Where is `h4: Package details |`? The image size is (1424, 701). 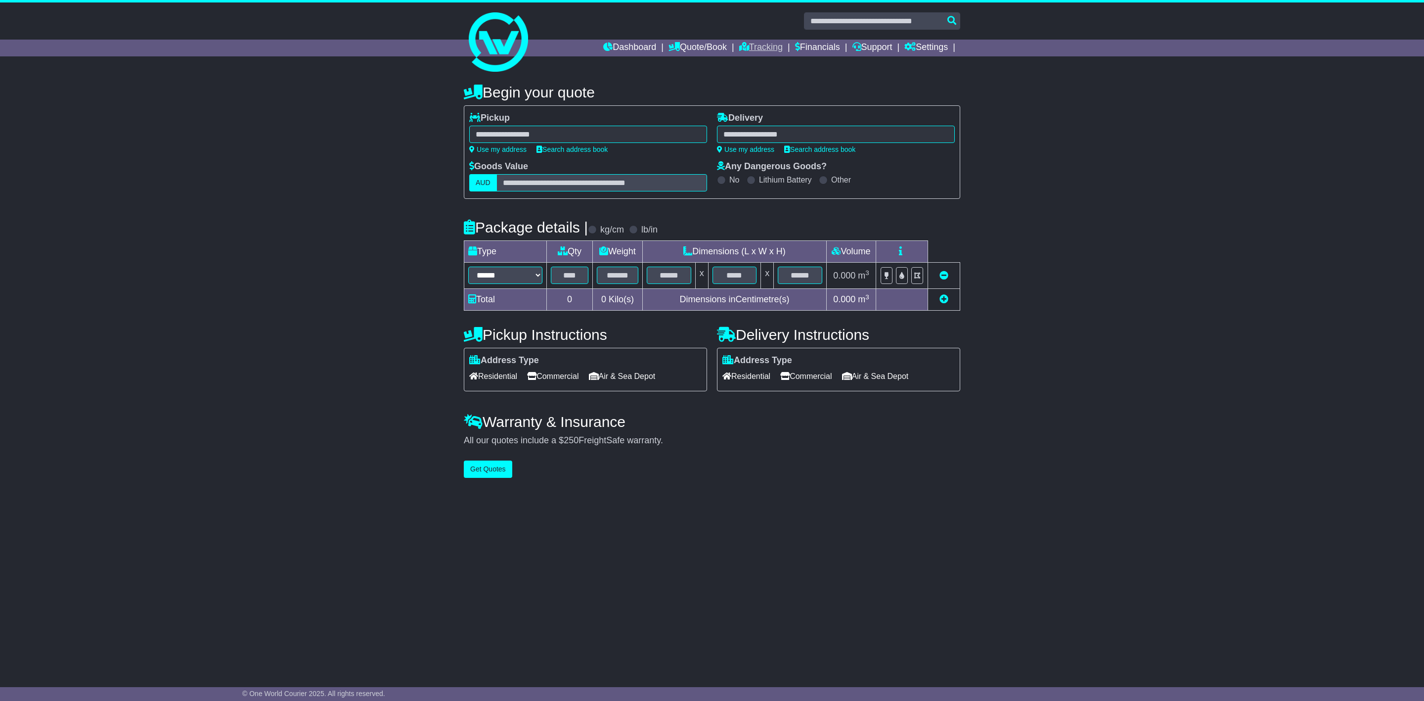
h4: Package details | is located at coordinates (526, 227).